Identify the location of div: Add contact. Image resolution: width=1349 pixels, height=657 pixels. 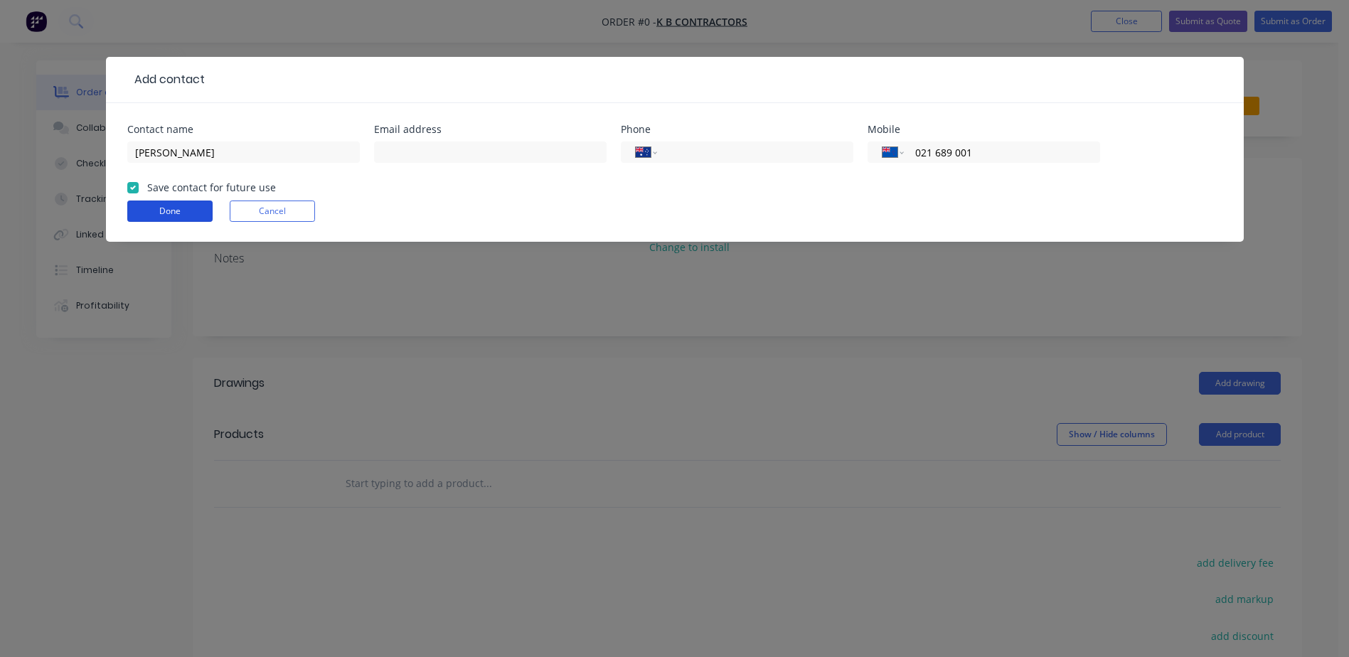
(166, 80).